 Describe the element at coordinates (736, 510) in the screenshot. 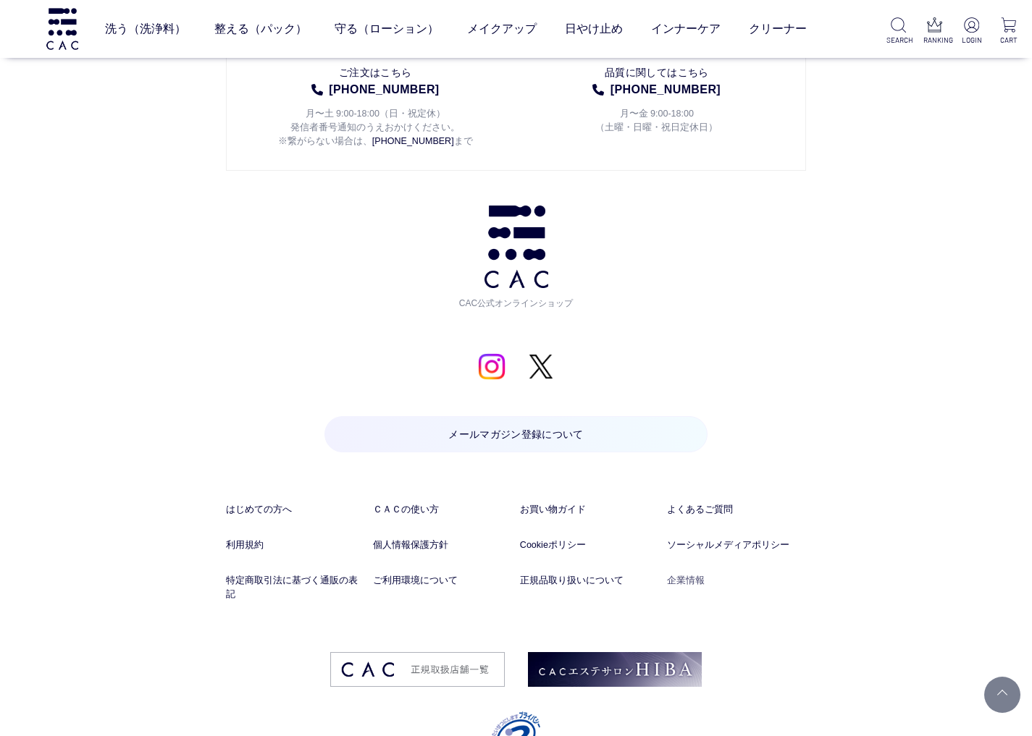

I see `a: よくあるご質問` at that location.